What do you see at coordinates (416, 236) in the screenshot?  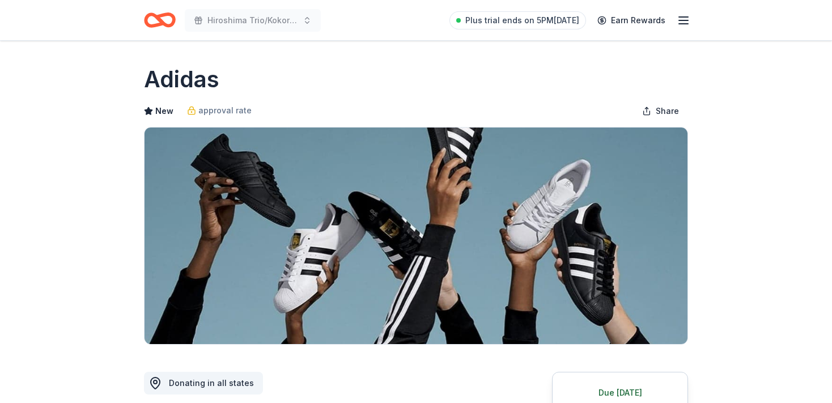 I see `img: Image for Adidas` at bounding box center [416, 236].